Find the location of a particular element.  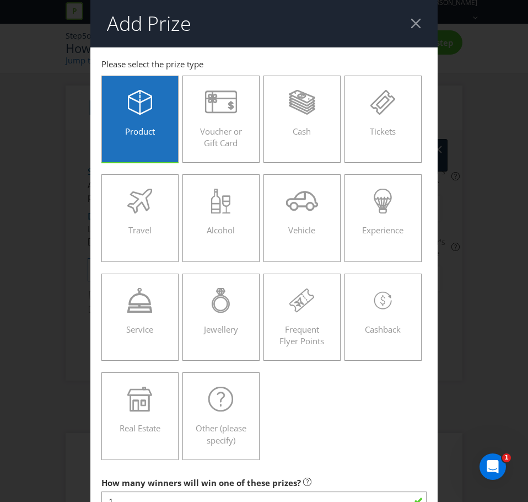

span: Tickets is located at coordinates (383, 131).